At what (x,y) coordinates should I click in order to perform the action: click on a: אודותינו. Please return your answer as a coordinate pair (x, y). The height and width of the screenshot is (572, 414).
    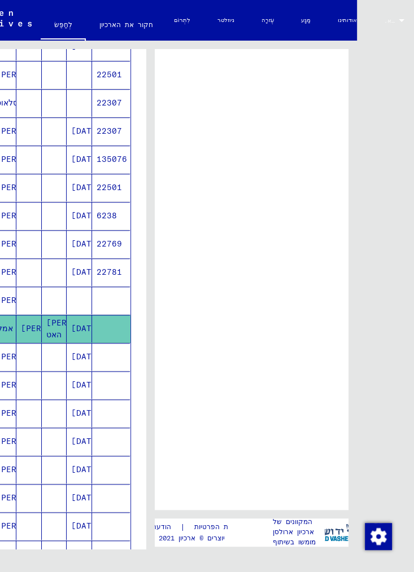
    Looking at the image, I should click on (347, 20).